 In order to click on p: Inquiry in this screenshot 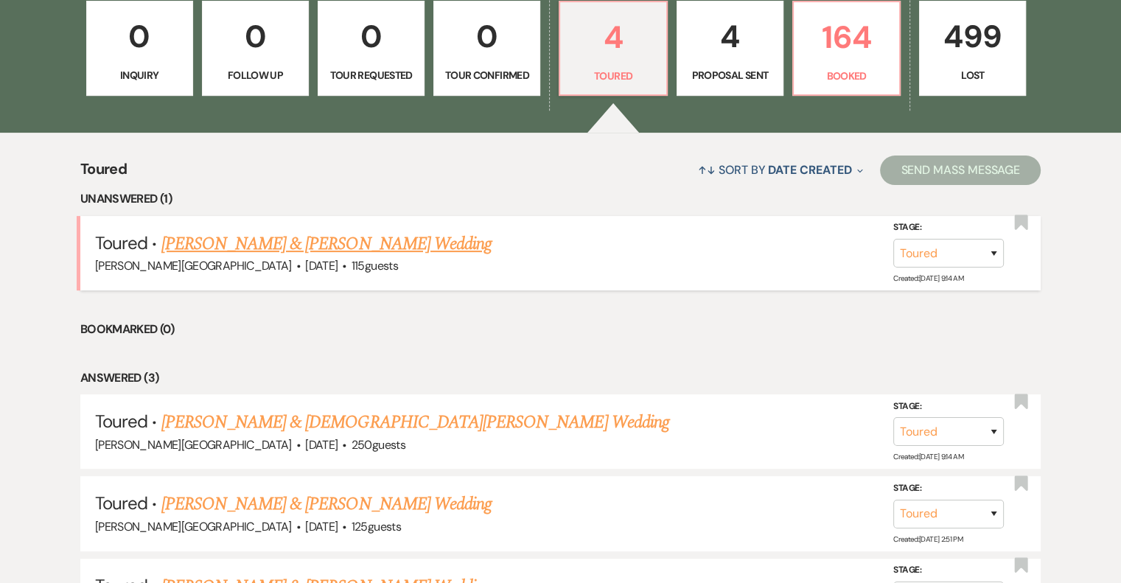, I will do `click(139, 75)`.